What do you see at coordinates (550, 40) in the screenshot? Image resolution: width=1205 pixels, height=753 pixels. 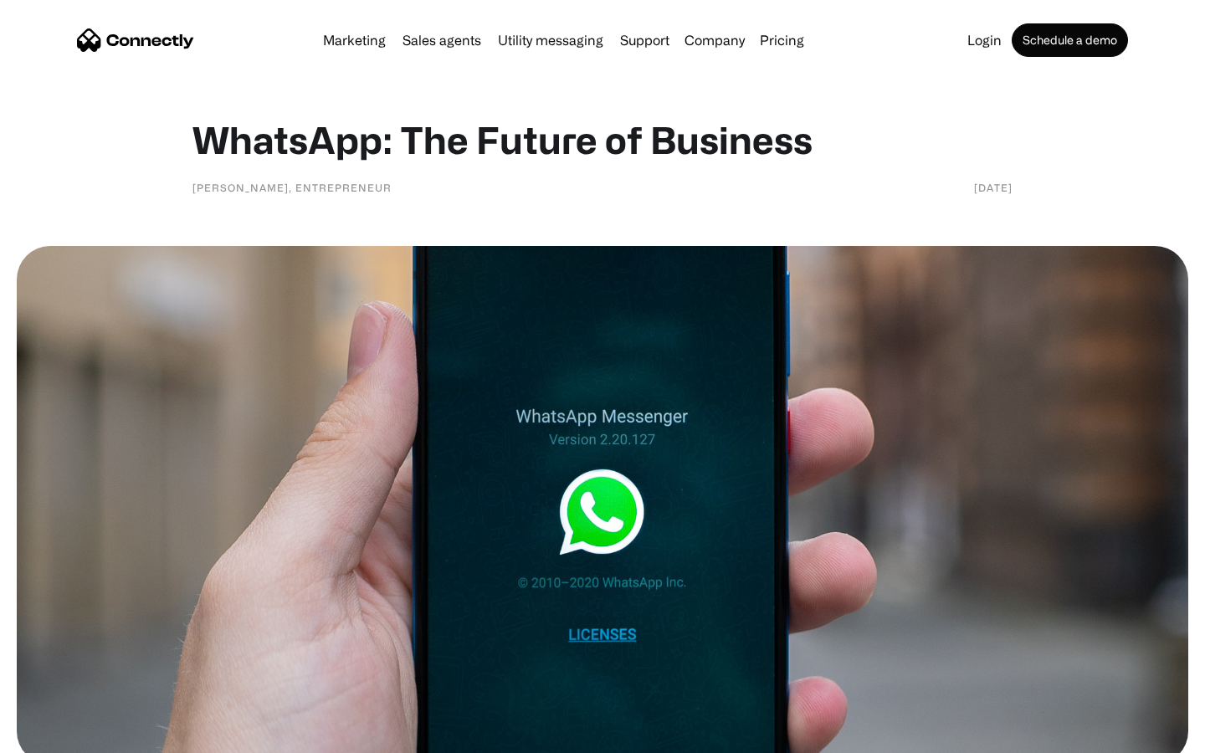 I see `a: Utility messaging` at bounding box center [550, 40].